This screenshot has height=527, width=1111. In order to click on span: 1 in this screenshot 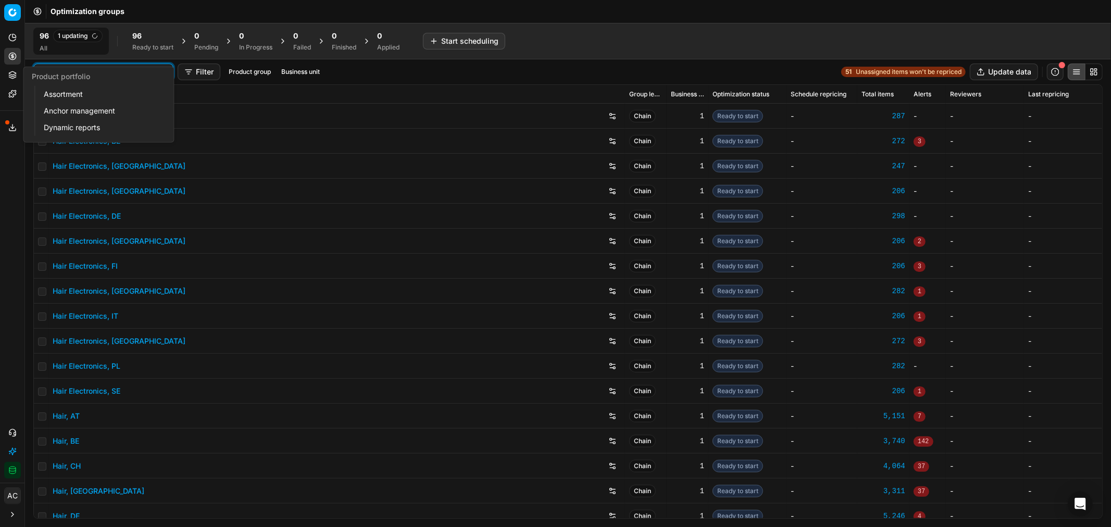, I will do `click(919, 292)`.